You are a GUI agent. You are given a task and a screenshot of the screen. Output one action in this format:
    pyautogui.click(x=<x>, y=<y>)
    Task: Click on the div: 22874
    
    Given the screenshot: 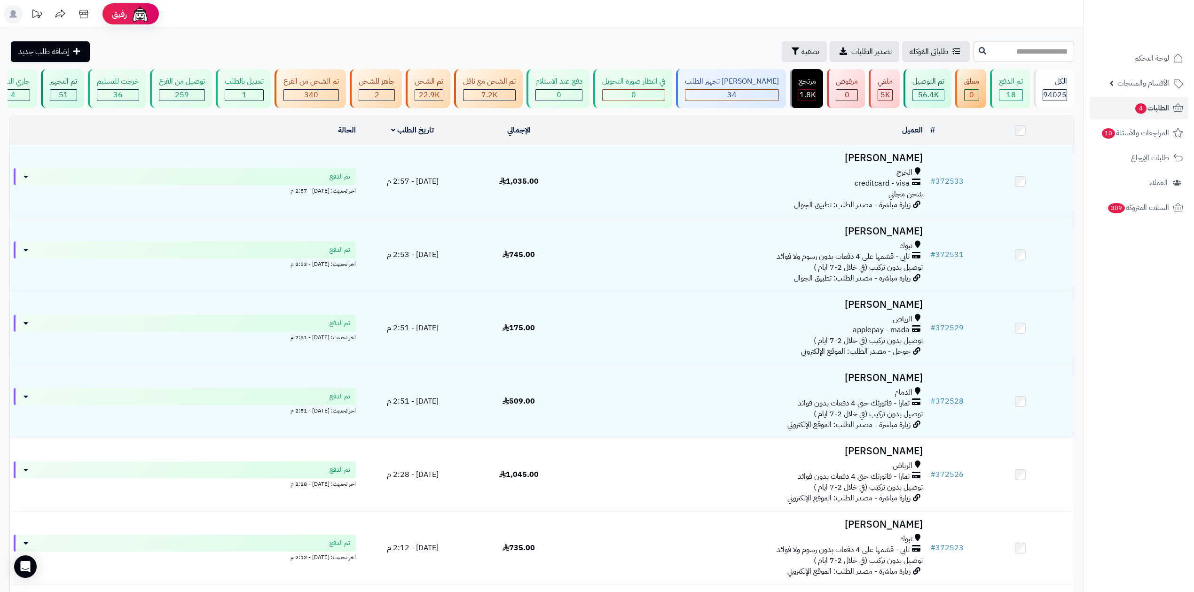 What is the action you would take?
    pyautogui.click(x=429, y=95)
    